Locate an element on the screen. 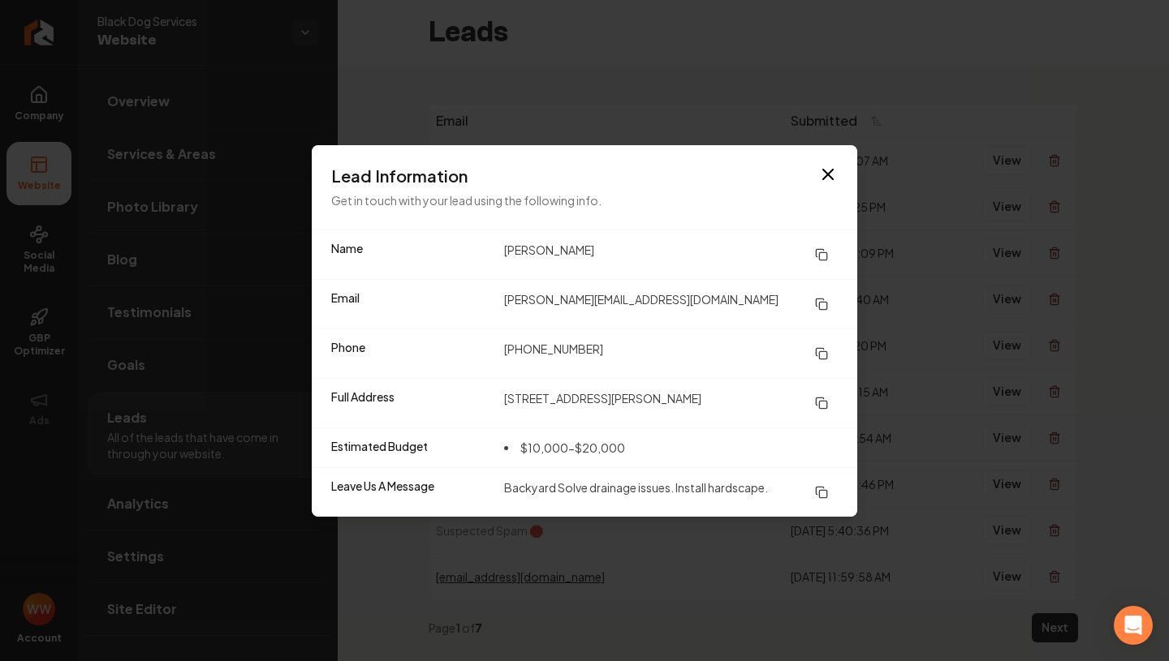  dt: Email is located at coordinates (411, 304).